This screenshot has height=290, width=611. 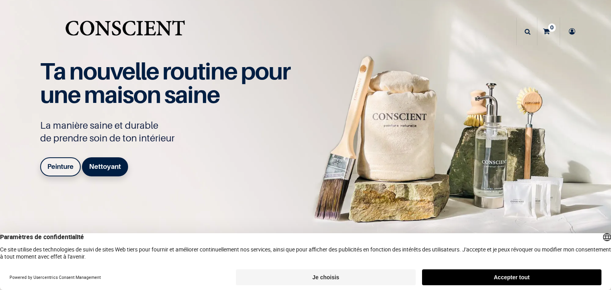 I want to click on span: Logo of Conscient, so click(x=125, y=31).